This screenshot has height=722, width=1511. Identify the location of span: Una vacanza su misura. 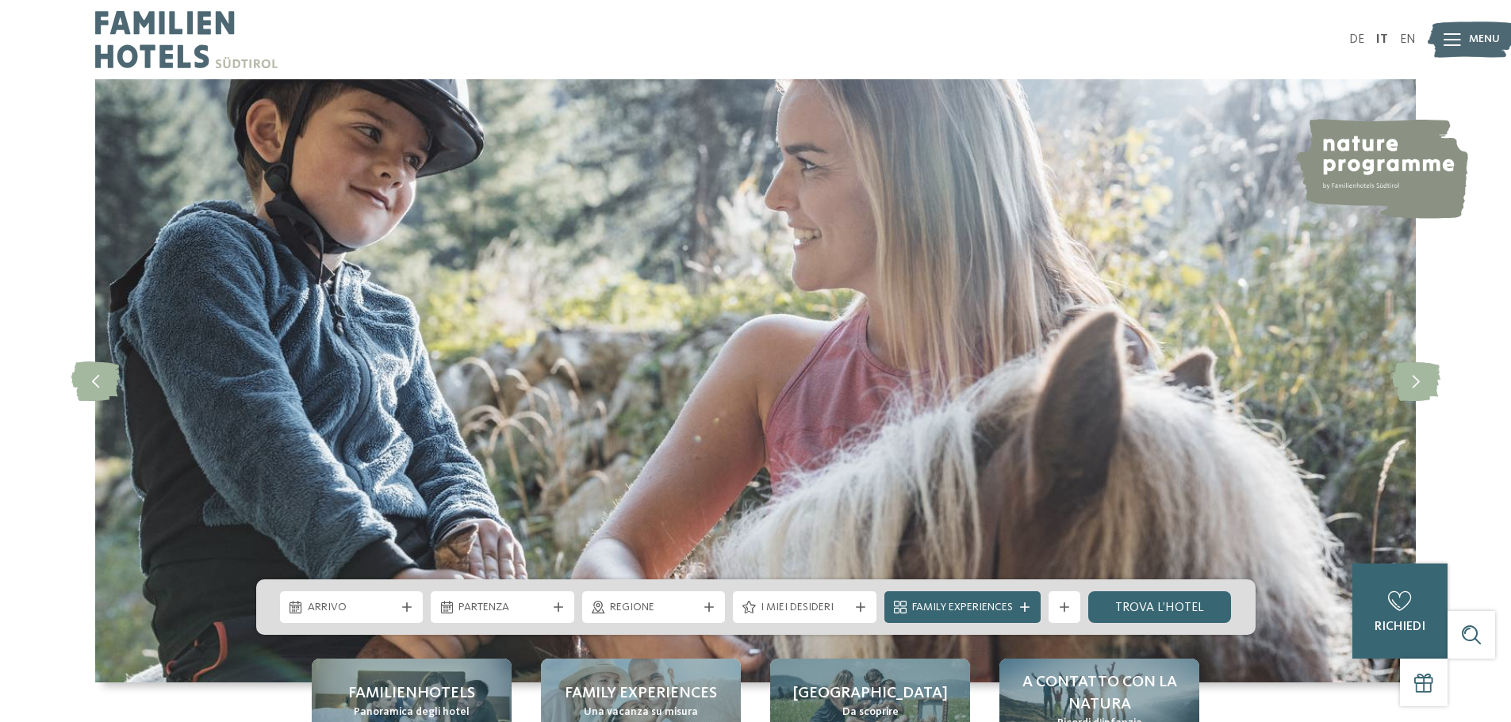
(641, 713).